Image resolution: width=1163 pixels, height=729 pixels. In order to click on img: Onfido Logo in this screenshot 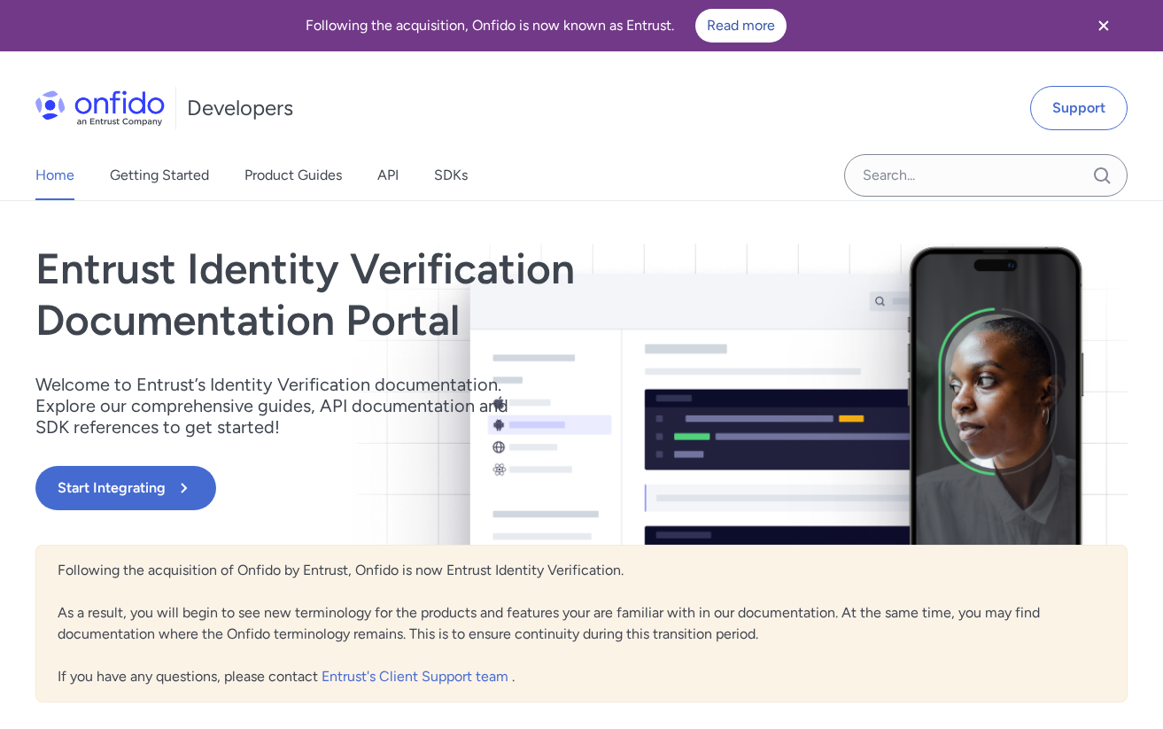, I will do `click(100, 108)`.